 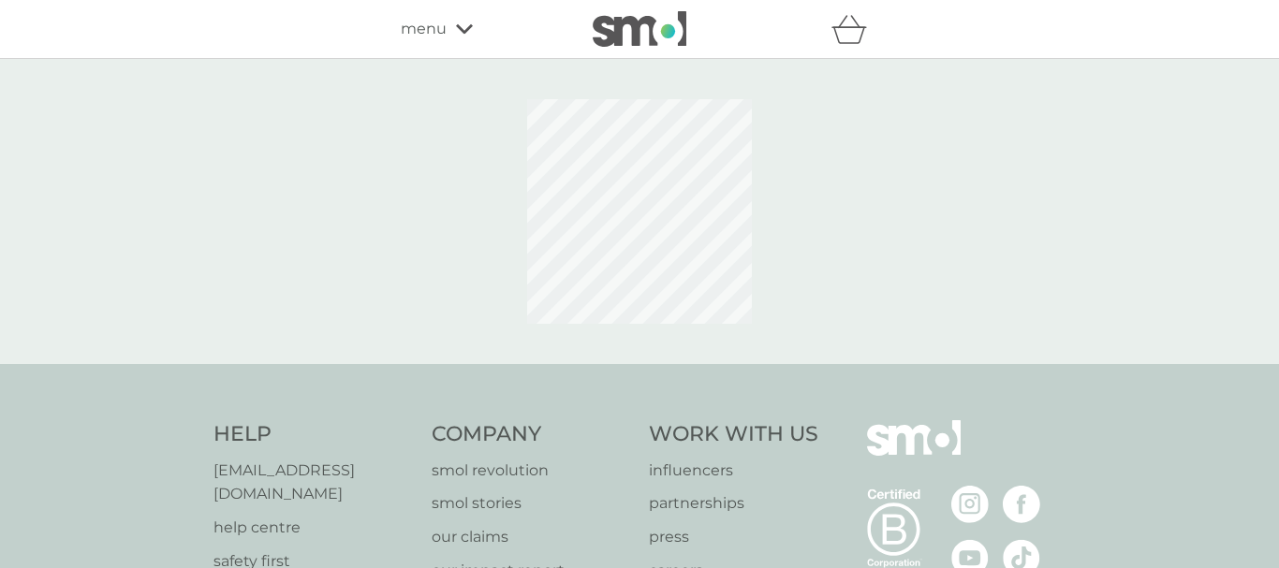 I want to click on h4: Work With Us, so click(x=733, y=434).